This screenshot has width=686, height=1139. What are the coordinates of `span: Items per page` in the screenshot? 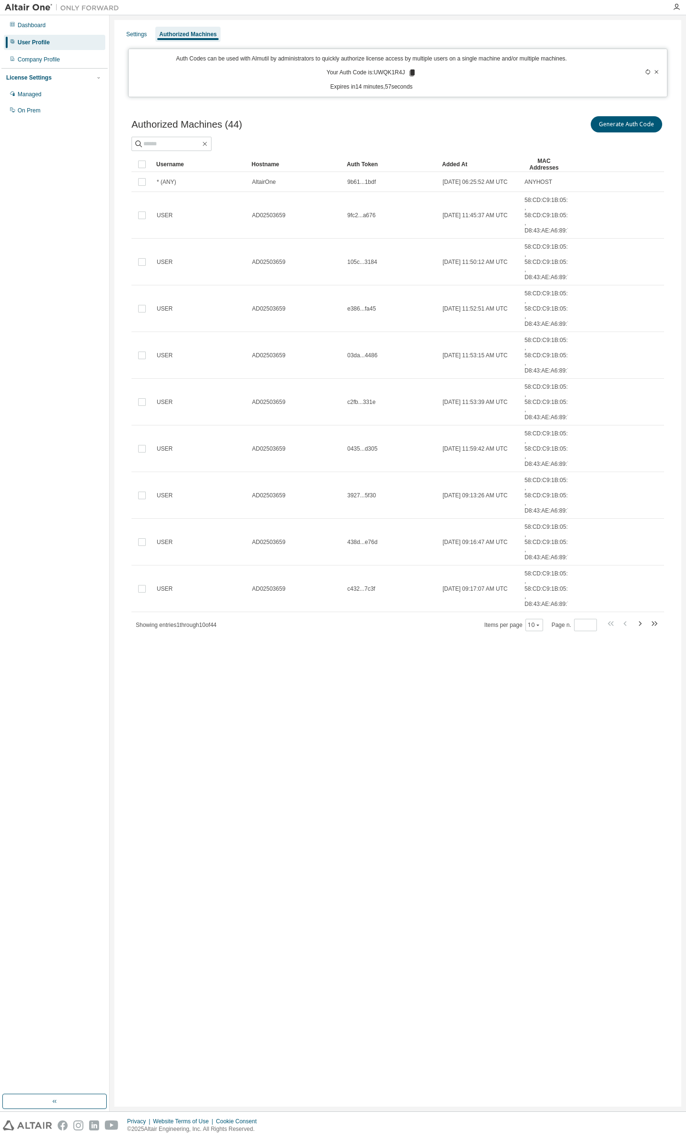 It's located at (514, 625).